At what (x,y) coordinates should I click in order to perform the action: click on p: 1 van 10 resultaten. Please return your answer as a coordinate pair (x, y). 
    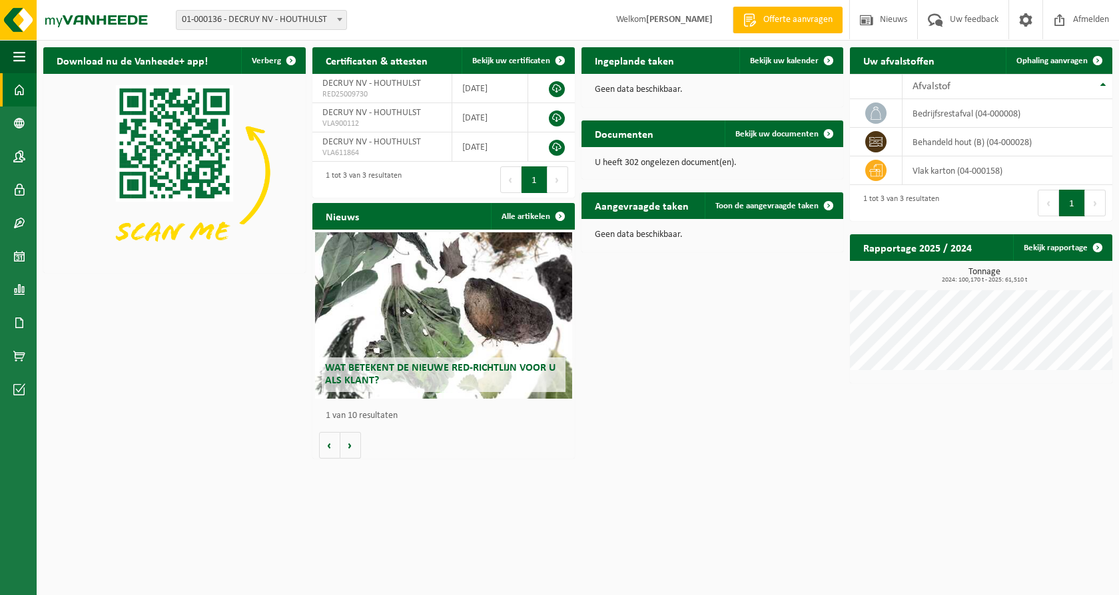
    Looking at the image, I should click on (447, 416).